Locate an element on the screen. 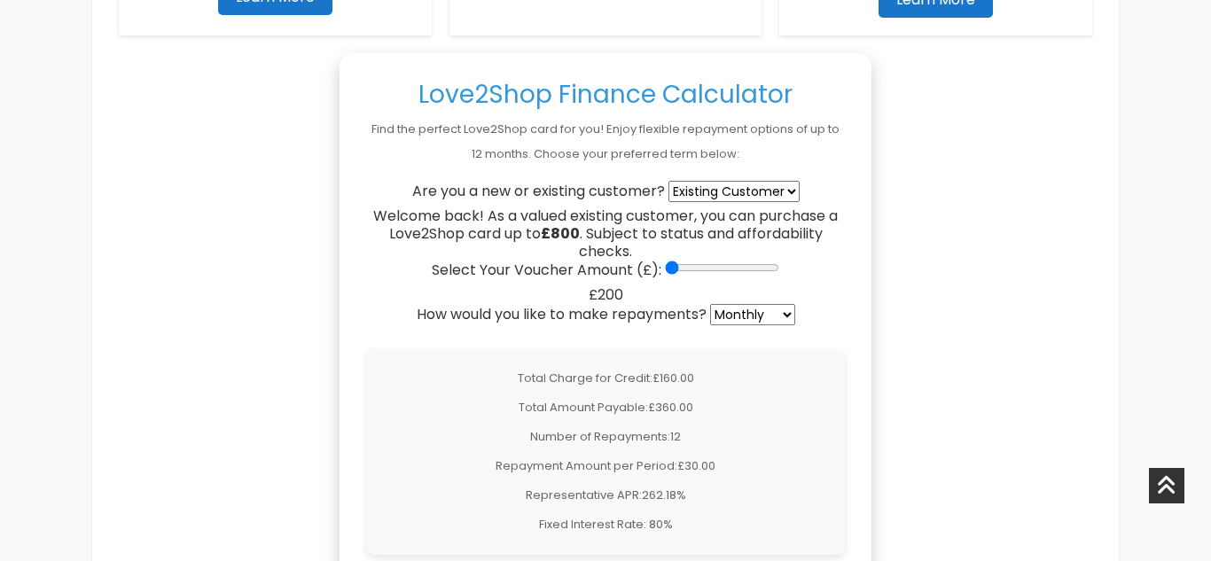 The image size is (1211, 561). p: Total Amount Payable: is located at coordinates (606, 408).